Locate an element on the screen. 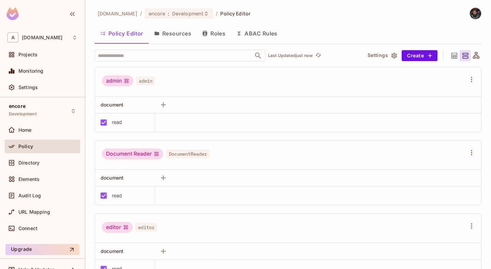 This screenshot has height=269, width=491. button: Create is located at coordinates (419, 56).